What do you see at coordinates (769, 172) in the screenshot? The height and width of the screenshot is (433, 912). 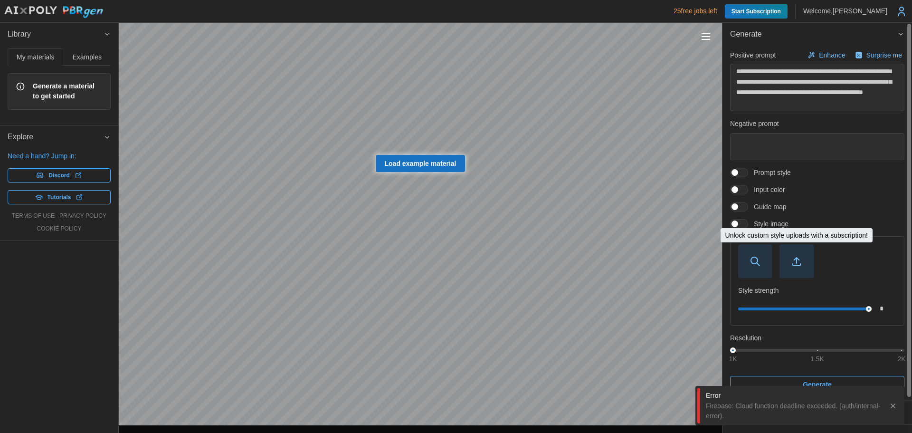 I see `span: Prompt style` at bounding box center [769, 172].